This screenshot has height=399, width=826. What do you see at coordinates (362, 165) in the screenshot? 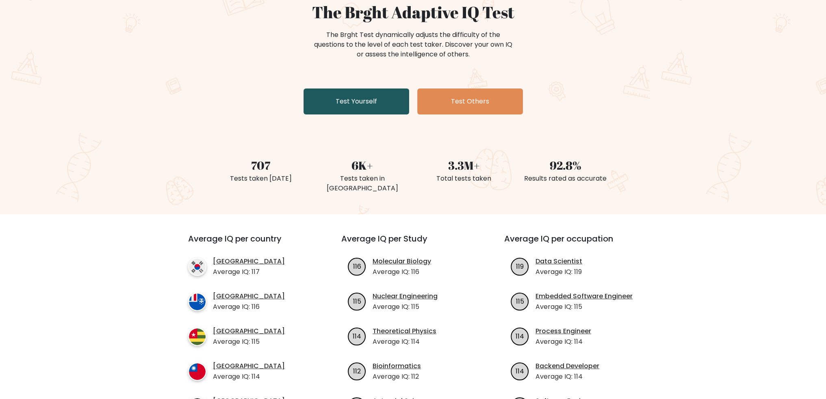
I see `div: 6K+` at bounding box center [362, 165].